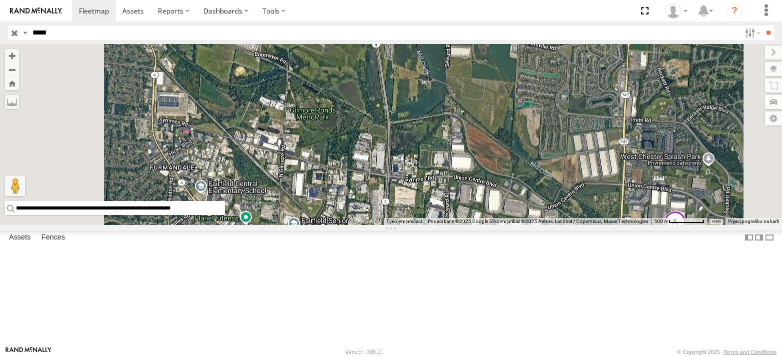 The width and height of the screenshot is (782, 357). What do you see at coordinates (15, 186) in the screenshot?
I see `button: Povucite Pegmana na kartu da biste otvorili Street View` at bounding box center [15, 186].